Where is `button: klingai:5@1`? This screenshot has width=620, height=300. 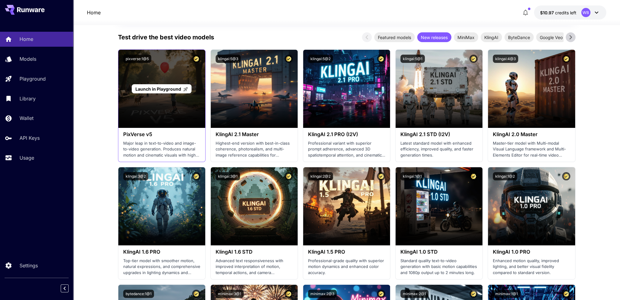 button: klingai:5@1 is located at coordinates (413, 59).